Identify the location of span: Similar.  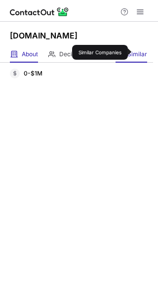
(137, 54).